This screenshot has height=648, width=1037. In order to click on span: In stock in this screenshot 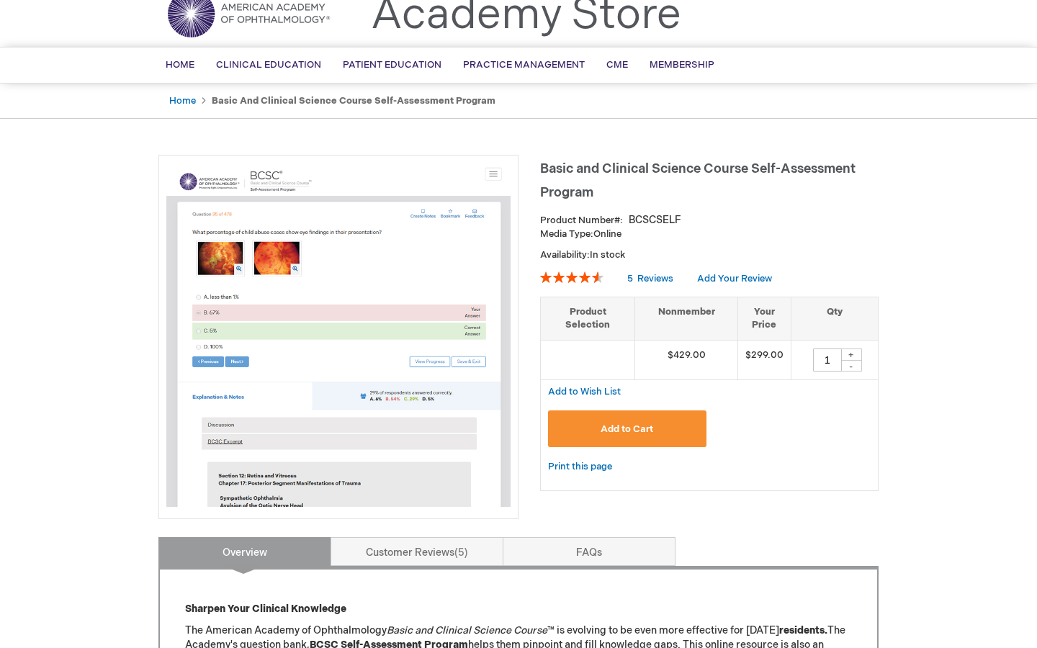, I will do `click(607, 255)`.